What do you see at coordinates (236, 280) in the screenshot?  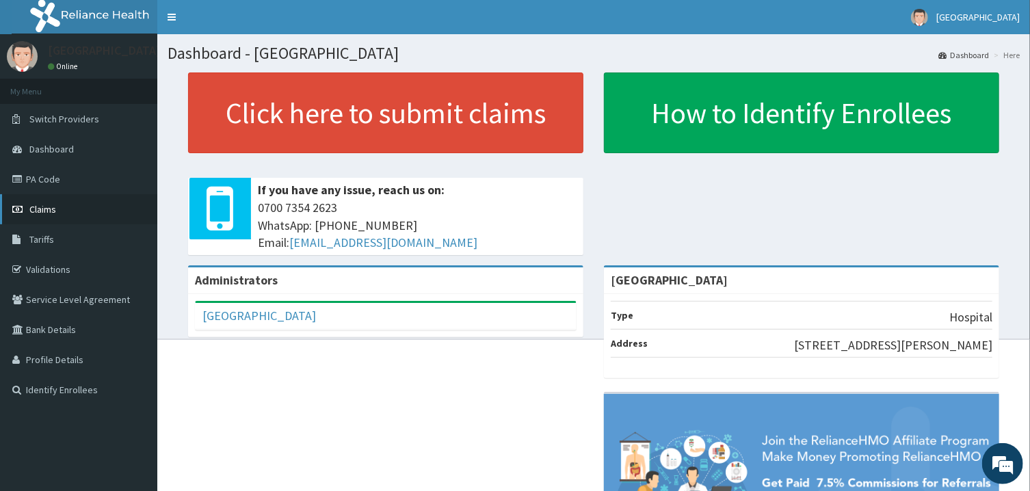 I see `b: Administrators` at bounding box center [236, 280].